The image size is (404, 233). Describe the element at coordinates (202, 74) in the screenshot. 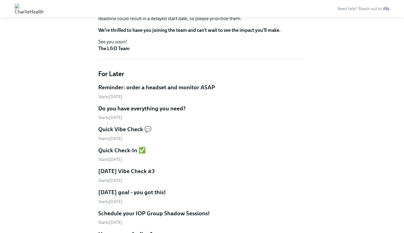

I see `h4: For Later` at that location.